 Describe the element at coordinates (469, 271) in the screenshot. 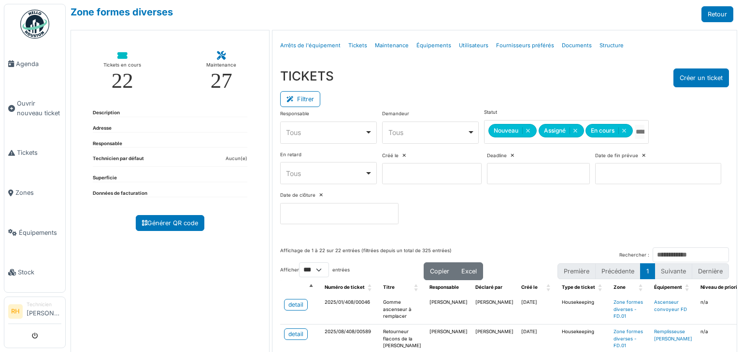

I see `span: Excel` at that location.